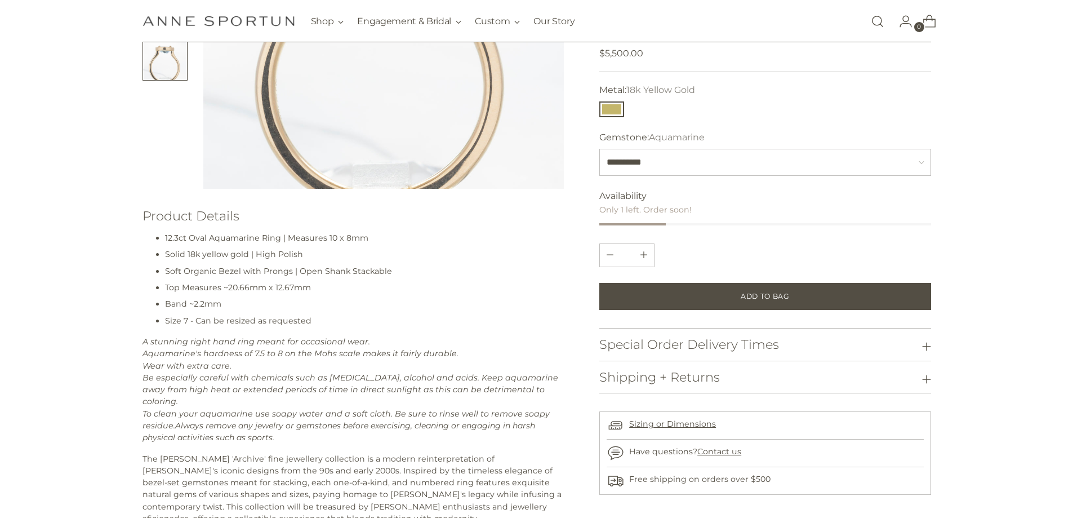 This screenshot has height=518, width=1073. What do you see at coordinates (661, 90) in the screenshot?
I see `span: 18k Yellow Gold` at bounding box center [661, 90].